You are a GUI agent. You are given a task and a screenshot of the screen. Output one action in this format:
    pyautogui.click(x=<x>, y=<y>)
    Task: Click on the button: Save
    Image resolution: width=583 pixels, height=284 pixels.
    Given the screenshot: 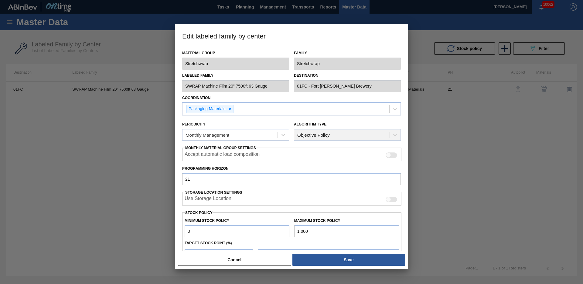 What is the action you would take?
    pyautogui.click(x=348, y=260)
    